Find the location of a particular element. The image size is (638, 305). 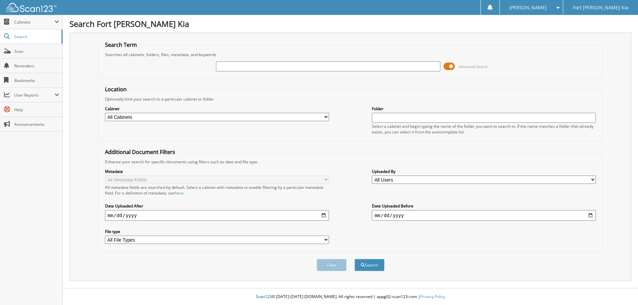

div: Searches all cabinets, folders, files, metadata, and keywords is located at coordinates (351, 55).